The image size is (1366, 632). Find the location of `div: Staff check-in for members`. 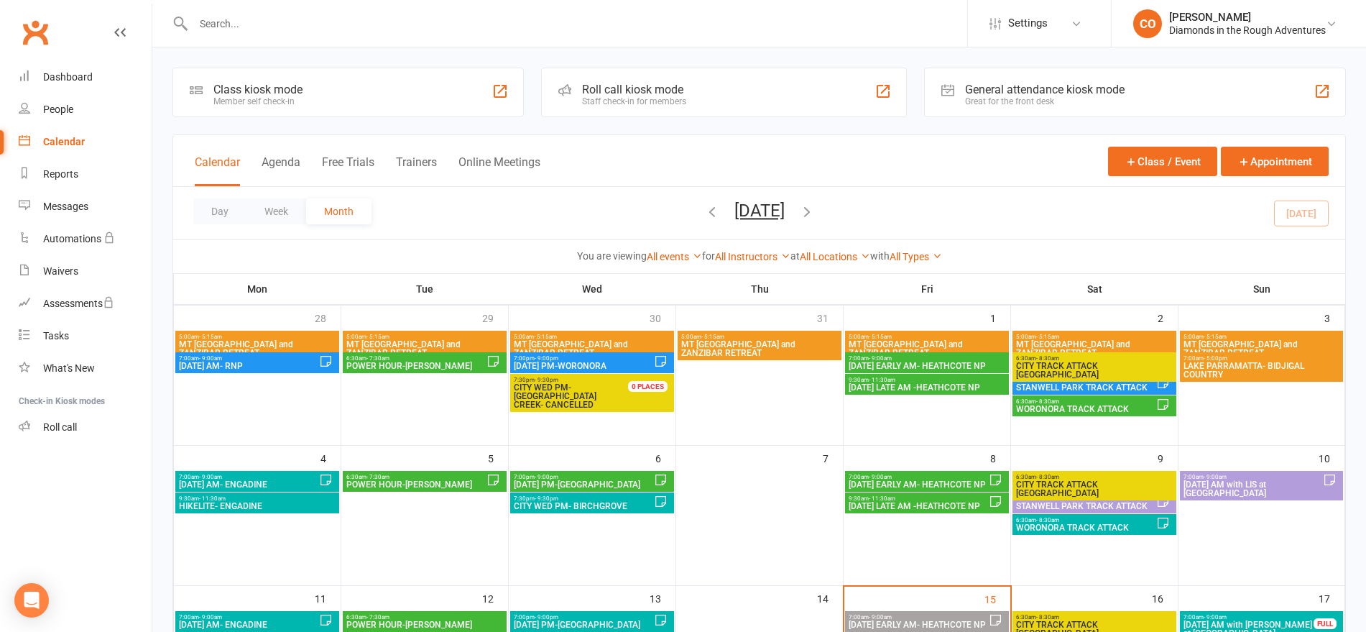

div: Staff check-in for members is located at coordinates (634, 101).